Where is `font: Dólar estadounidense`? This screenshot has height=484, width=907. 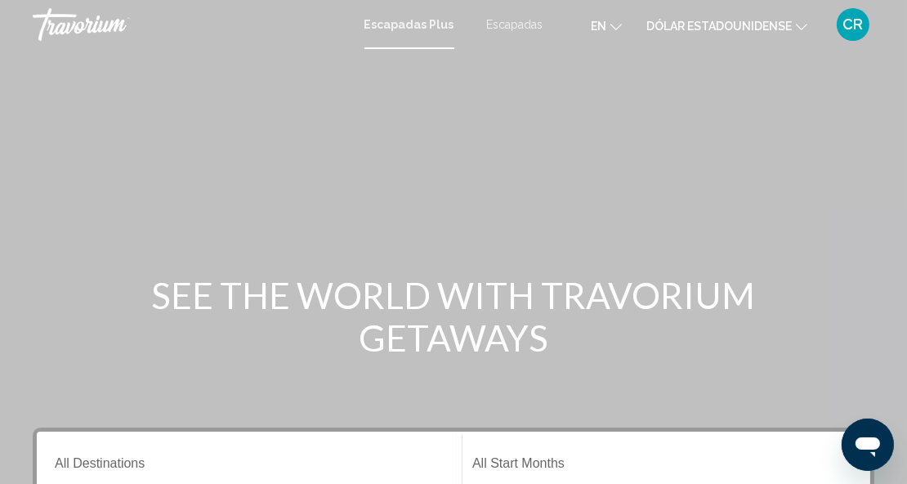 font: Dólar estadounidense is located at coordinates (719, 26).